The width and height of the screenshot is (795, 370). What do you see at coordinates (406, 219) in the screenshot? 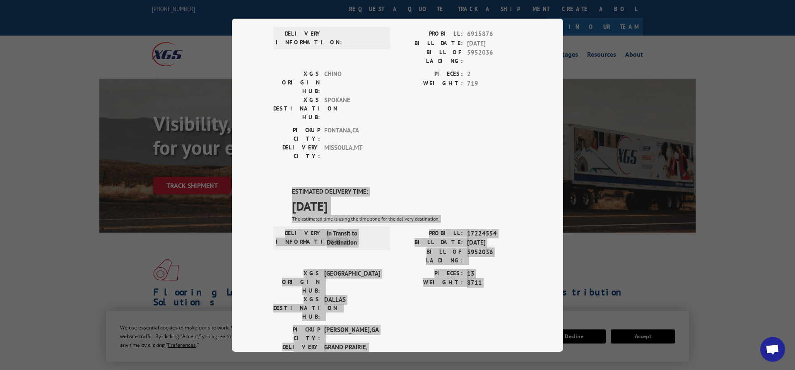
I see `div: The estimated time is using the time zone for the delivery destination.` at bounding box center [406, 219].